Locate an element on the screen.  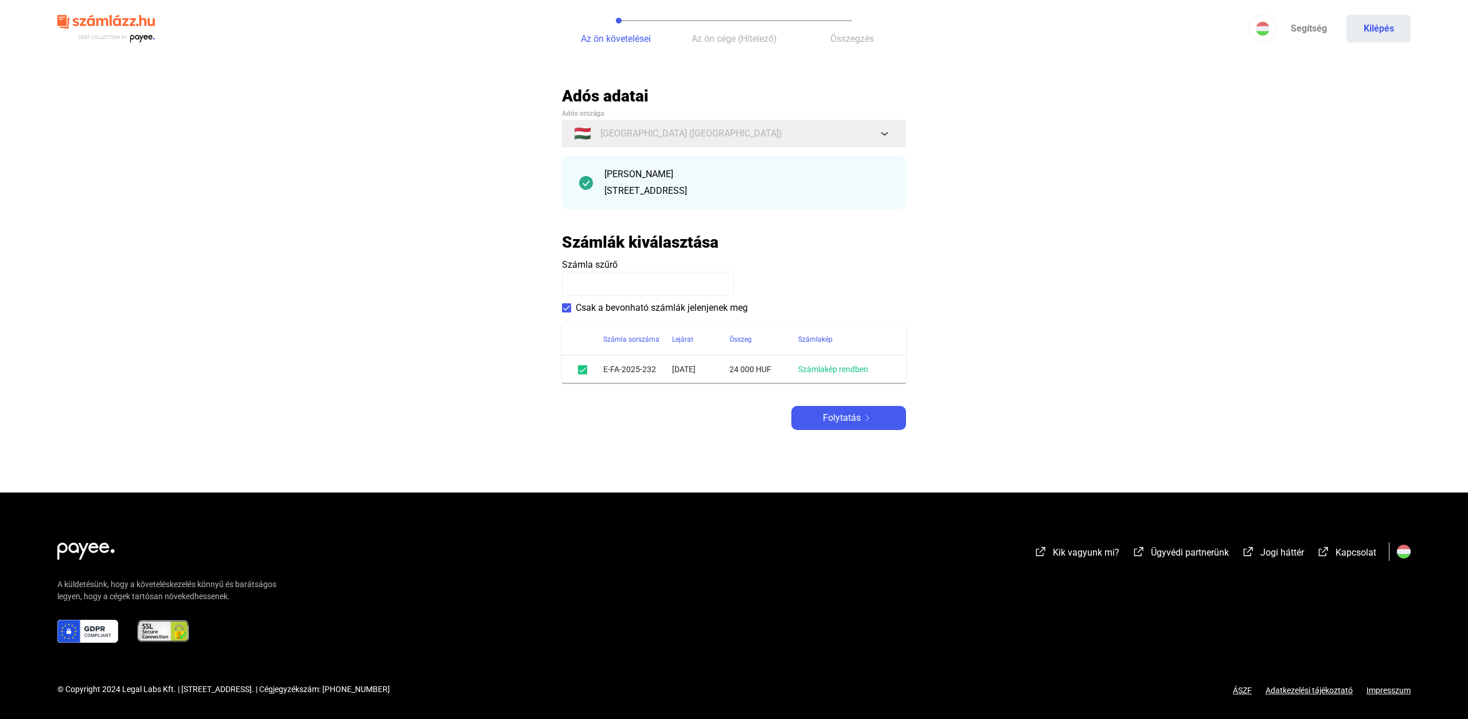
span: Adós országa is located at coordinates (583, 114).